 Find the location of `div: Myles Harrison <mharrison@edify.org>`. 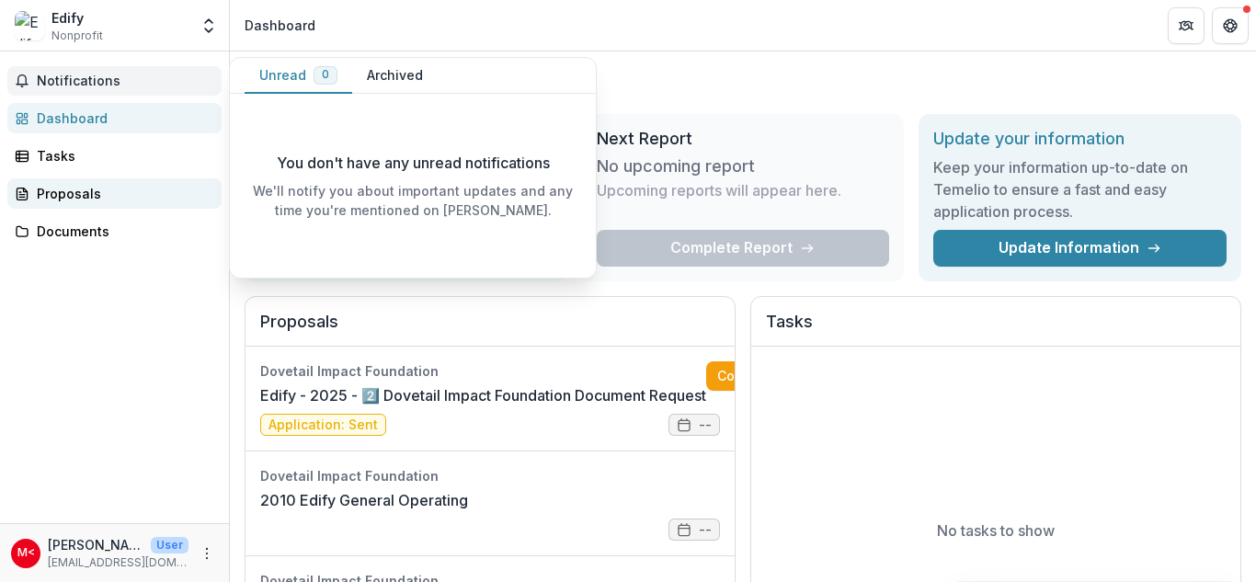

div: Myles Harrison <mharrison@edify.org> is located at coordinates (26, 553).